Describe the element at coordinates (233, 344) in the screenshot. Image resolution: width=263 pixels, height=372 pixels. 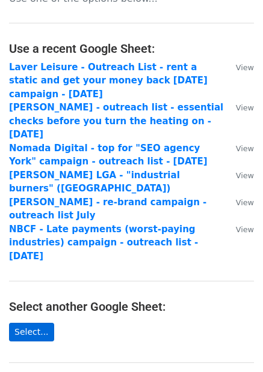
I see `div: Chat Widget` at that location.